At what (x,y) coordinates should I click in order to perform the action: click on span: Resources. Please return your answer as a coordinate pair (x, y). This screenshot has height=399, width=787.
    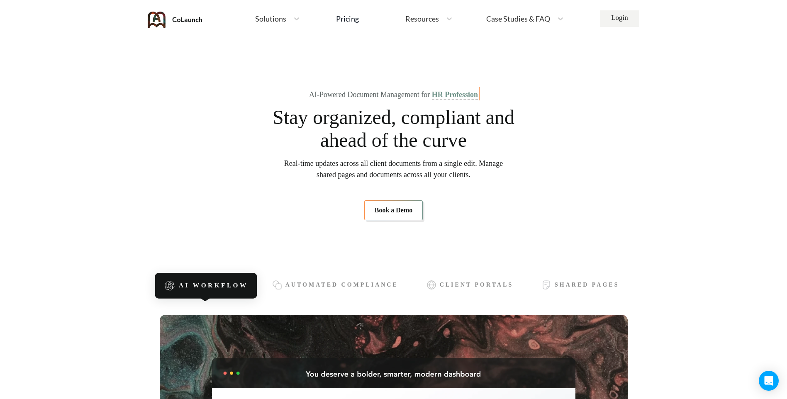
    Looking at the image, I should click on (422, 19).